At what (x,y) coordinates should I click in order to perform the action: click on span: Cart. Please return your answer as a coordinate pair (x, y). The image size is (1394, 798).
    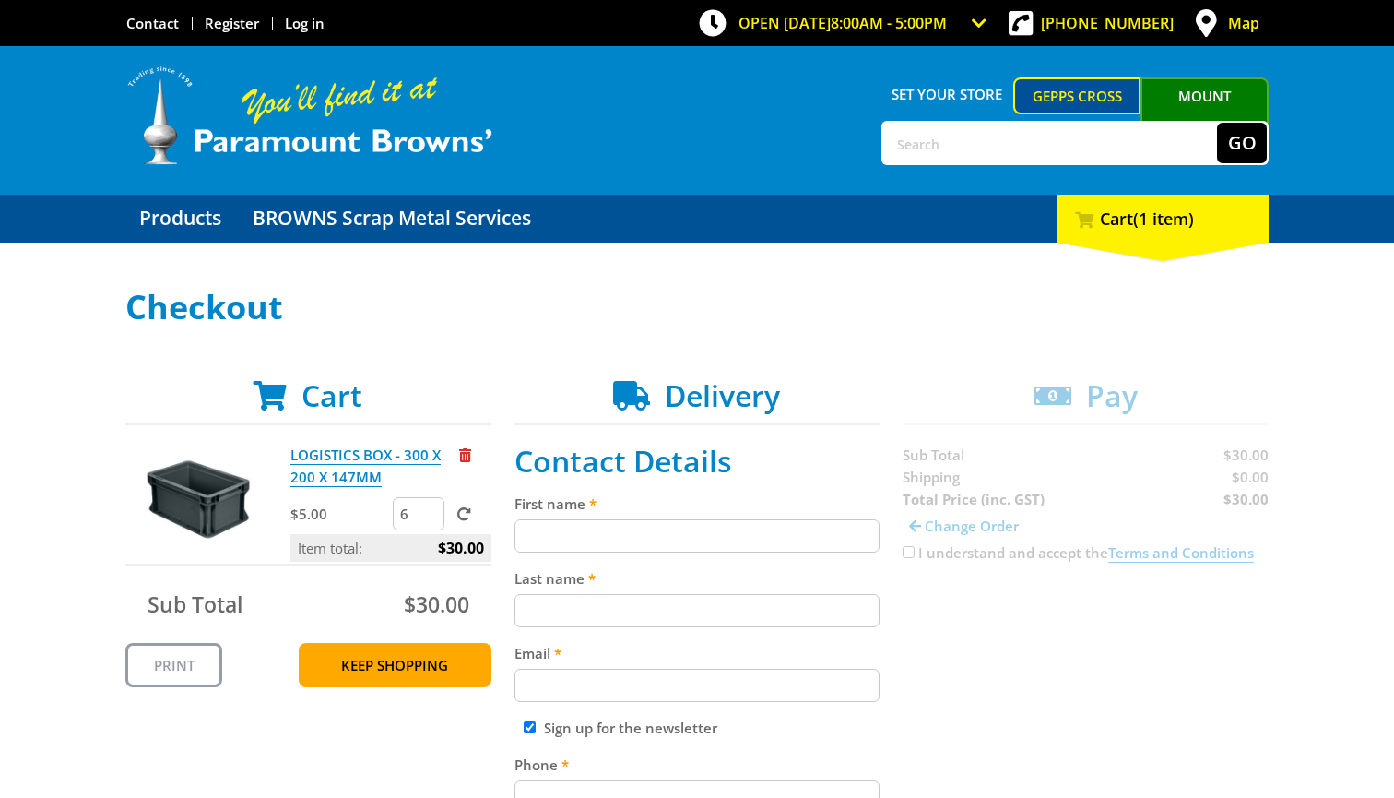
    Looking at the image, I should click on (332, 395).